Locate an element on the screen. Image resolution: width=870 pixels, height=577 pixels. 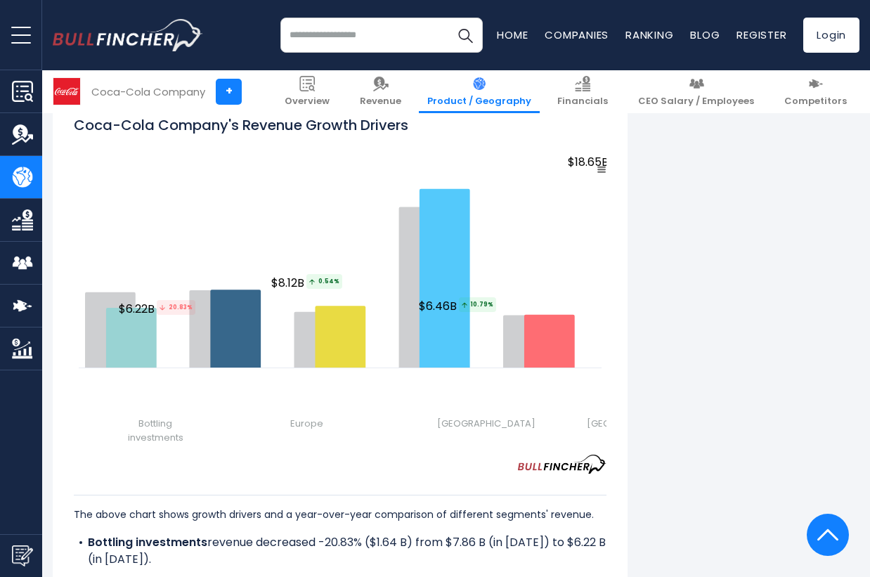
img: KO logo is located at coordinates (67, 91).